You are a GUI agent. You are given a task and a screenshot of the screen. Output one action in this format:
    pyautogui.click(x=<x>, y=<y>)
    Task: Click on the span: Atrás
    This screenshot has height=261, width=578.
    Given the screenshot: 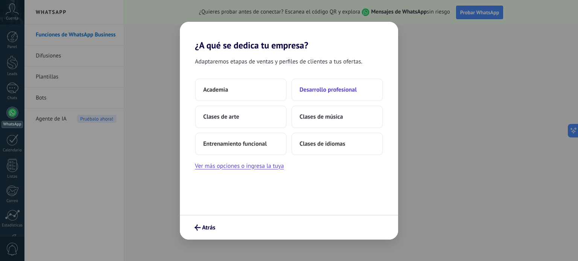 What is the action you would take?
    pyautogui.click(x=208, y=228)
    